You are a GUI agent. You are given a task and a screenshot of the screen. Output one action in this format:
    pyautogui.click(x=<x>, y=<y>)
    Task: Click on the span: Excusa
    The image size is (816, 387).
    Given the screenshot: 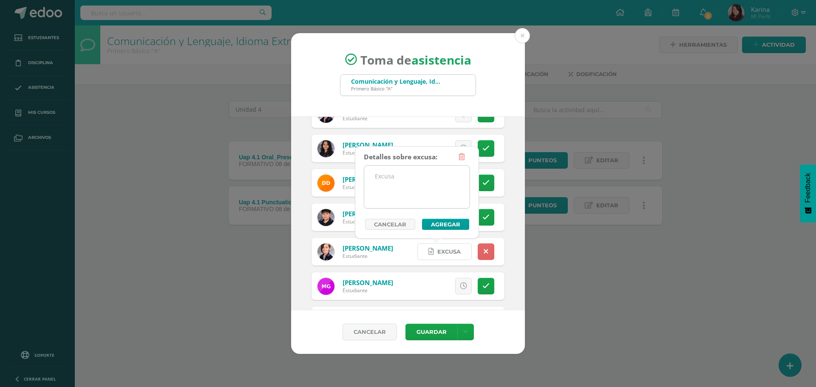 What is the action you would take?
    pyautogui.click(x=449, y=251)
    